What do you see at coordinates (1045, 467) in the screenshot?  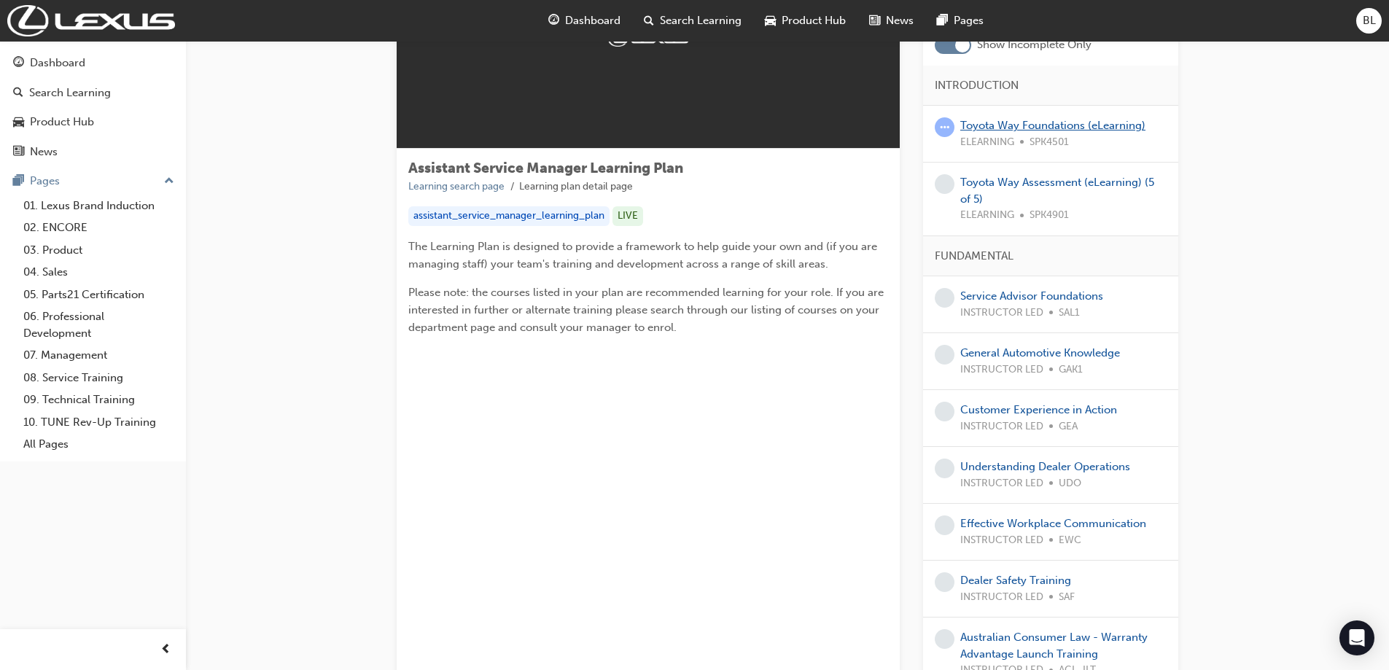 I see `a: Understanding Dealer Operations` at bounding box center [1045, 467].